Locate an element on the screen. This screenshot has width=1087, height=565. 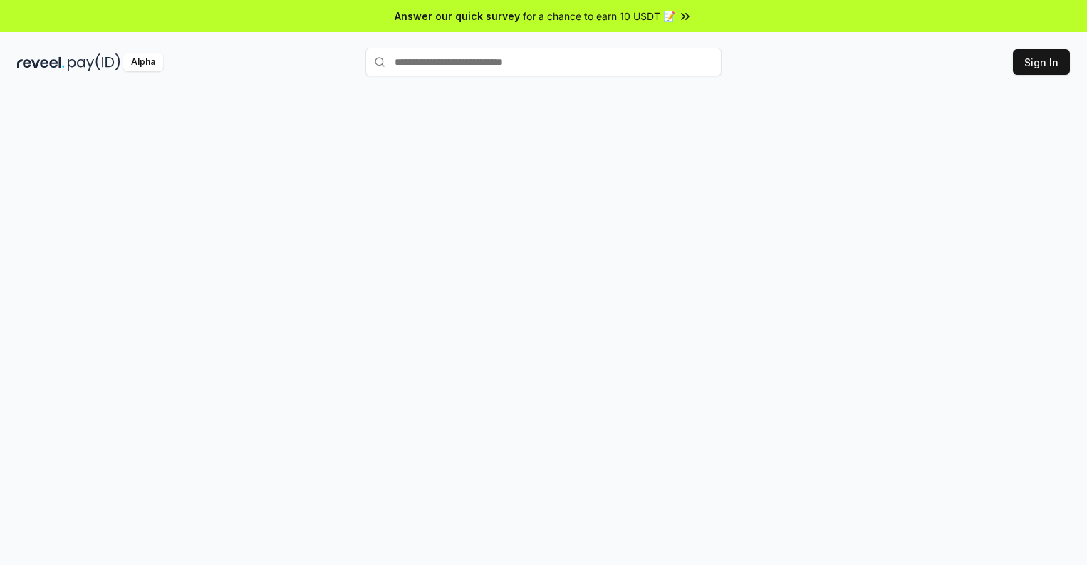
img: reveel_dark is located at coordinates (41, 62).